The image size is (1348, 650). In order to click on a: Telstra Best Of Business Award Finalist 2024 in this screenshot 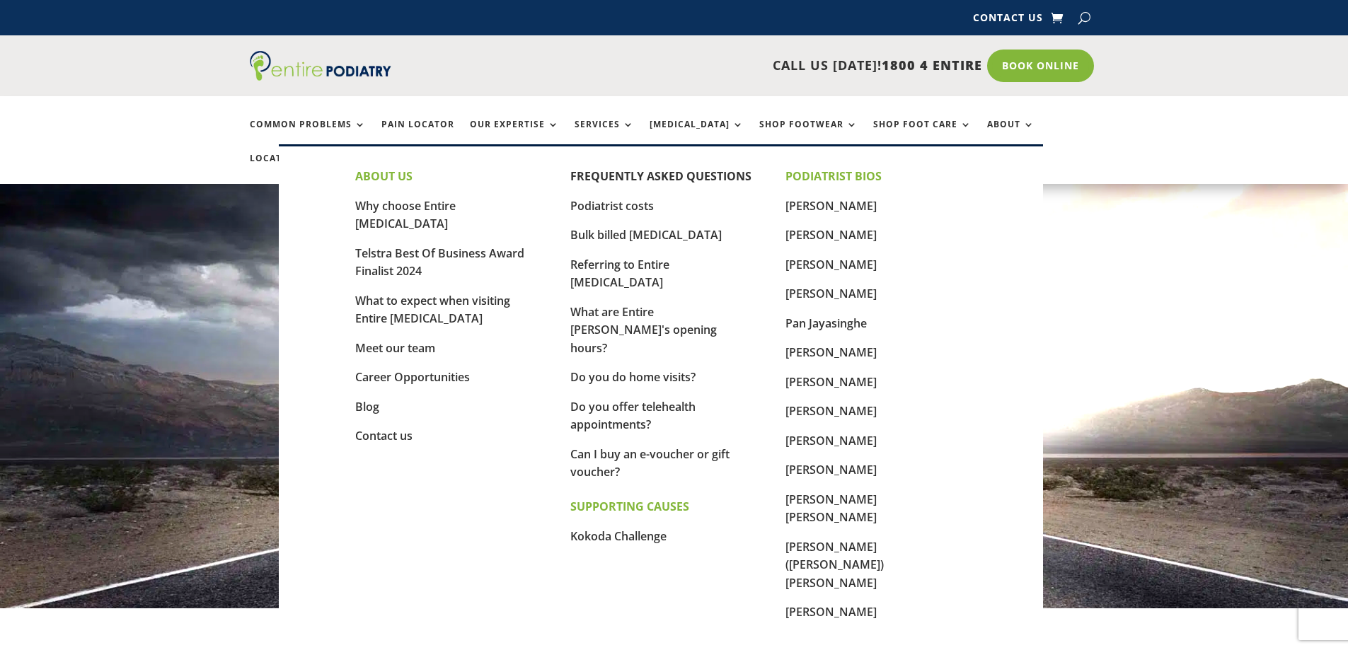, I will do `click(439, 262)`.